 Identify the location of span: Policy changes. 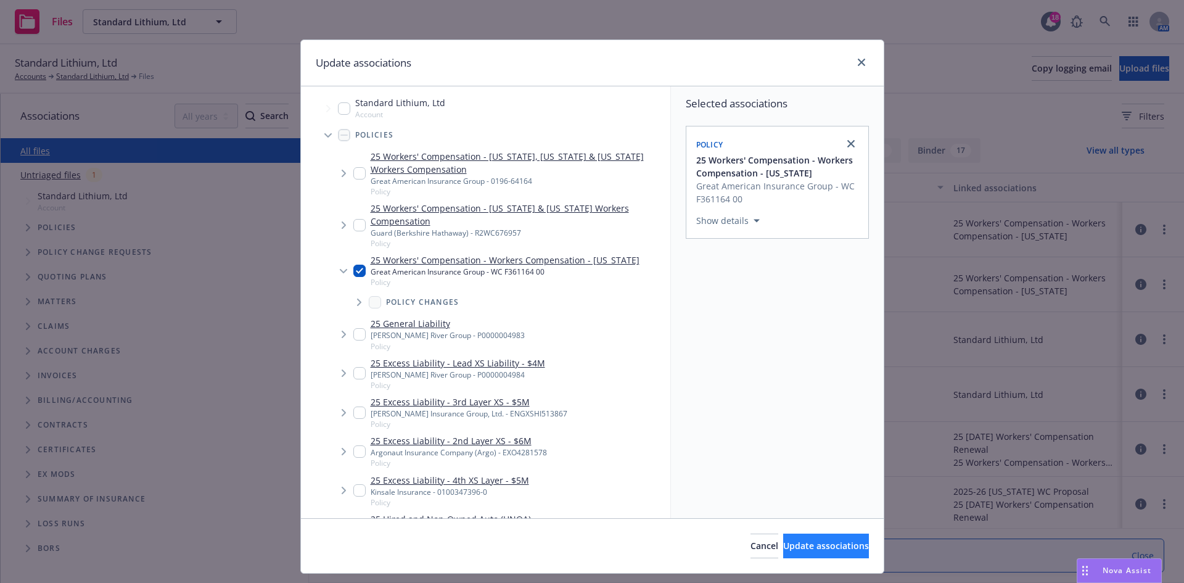
(422, 302).